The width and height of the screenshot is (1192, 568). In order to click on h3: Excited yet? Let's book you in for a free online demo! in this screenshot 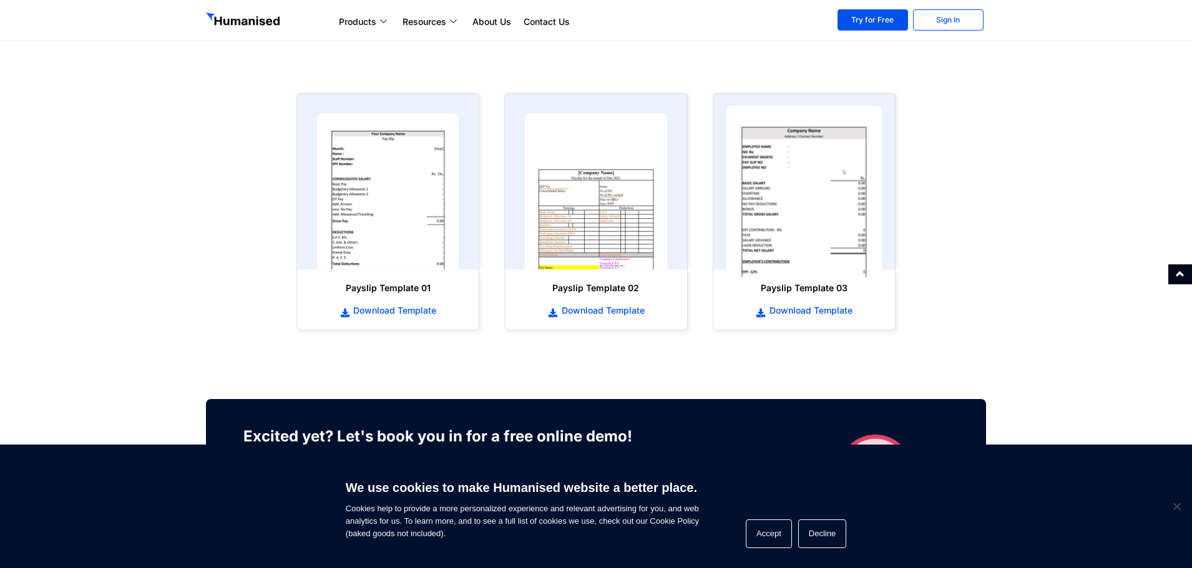, I will do `click(447, 437)`.